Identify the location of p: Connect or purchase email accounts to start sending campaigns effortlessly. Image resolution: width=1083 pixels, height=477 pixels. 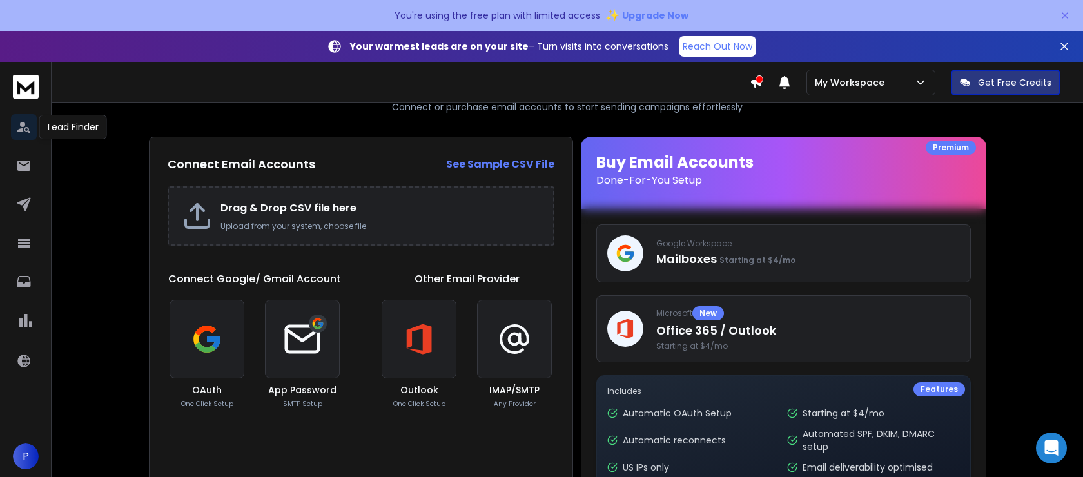
(568, 107).